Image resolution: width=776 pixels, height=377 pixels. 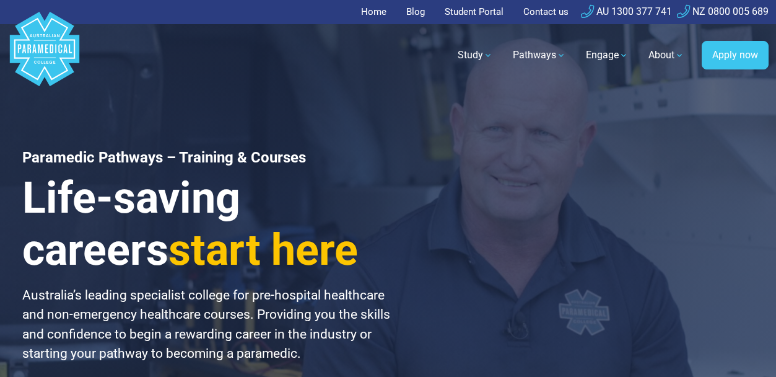 What do you see at coordinates (735, 55) in the screenshot?
I see `a: Apply now` at bounding box center [735, 55].